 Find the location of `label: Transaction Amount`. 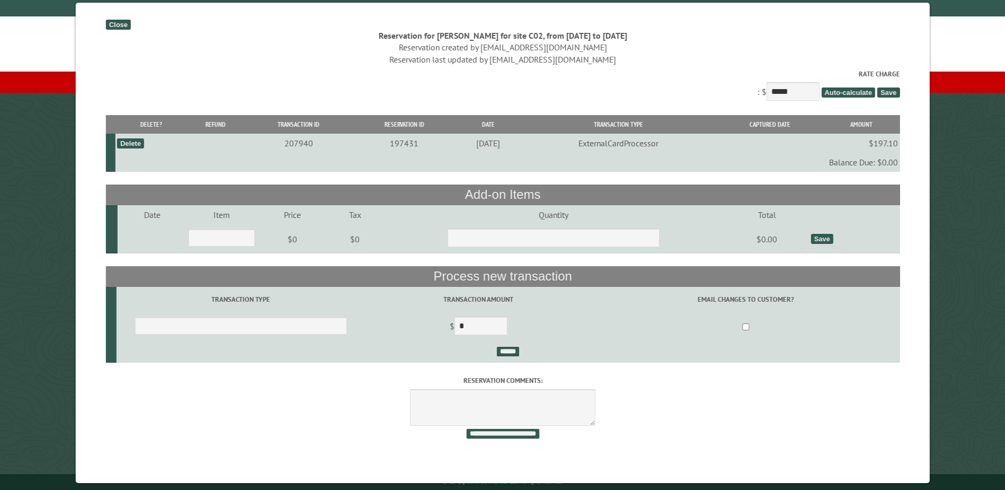

label: Transaction Amount is located at coordinates (478, 299).